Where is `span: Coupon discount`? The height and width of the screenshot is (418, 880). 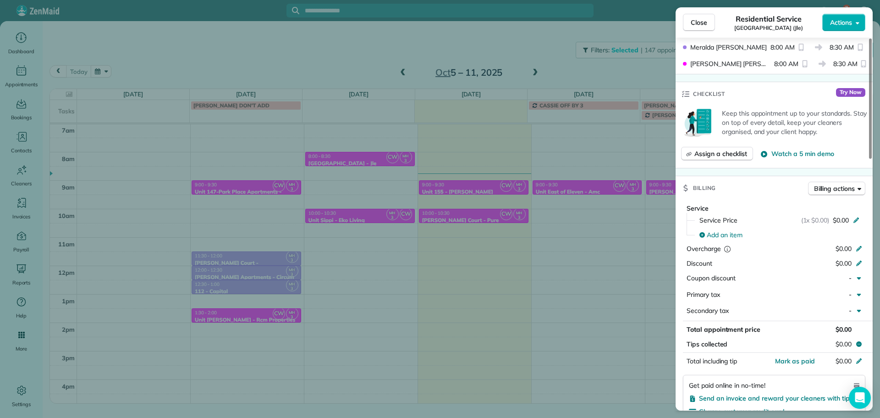 span: Coupon discount is located at coordinates (711, 278).